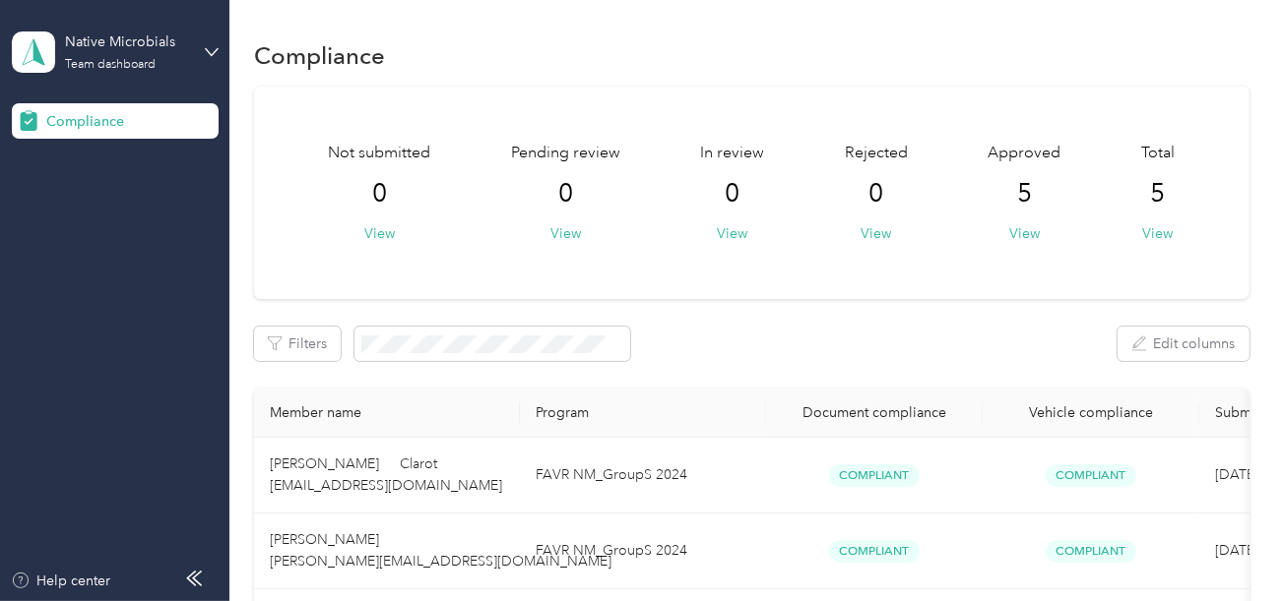 Image resolution: width=1283 pixels, height=601 pixels. Describe the element at coordinates (731, 154) in the screenshot. I see `span: In review` at that location.